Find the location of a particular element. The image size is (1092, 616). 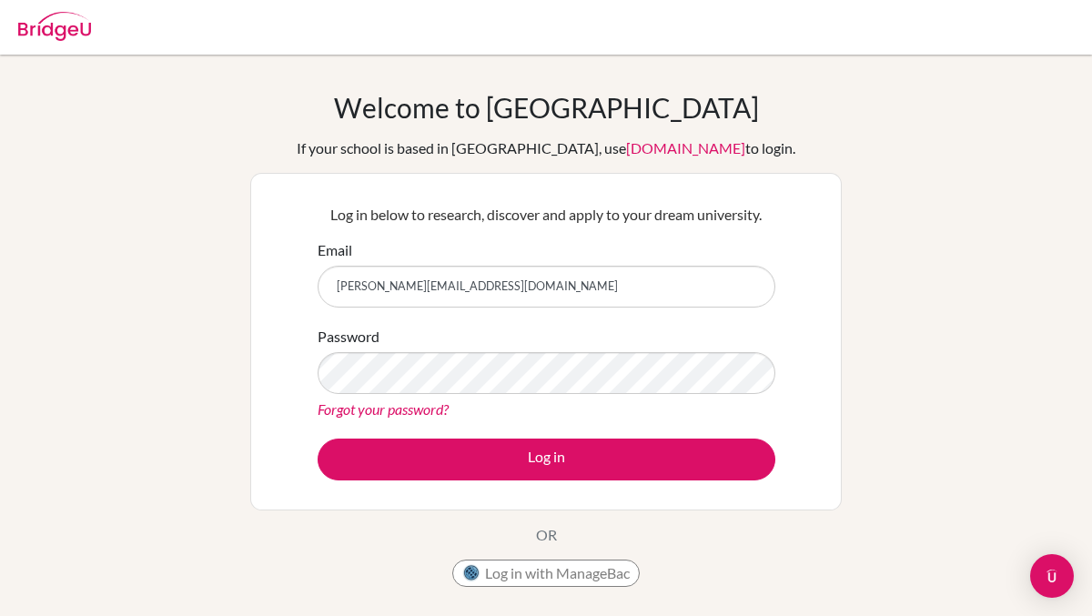

label: Email is located at coordinates (335, 250).